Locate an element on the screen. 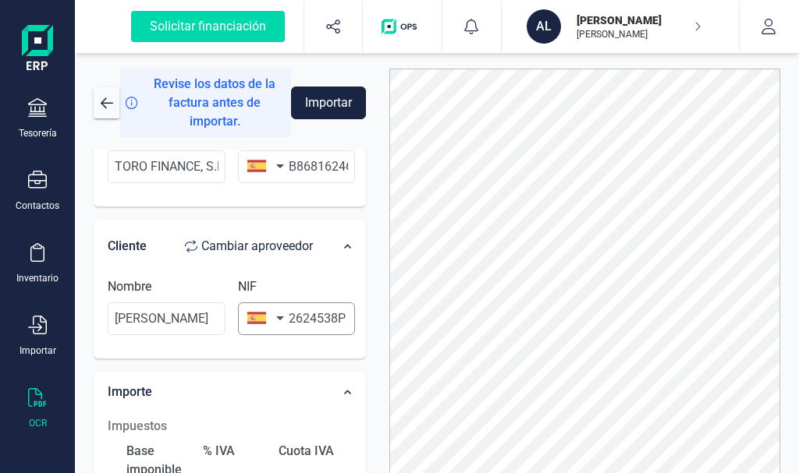  button: Logo de OPS is located at coordinates (402, 27).